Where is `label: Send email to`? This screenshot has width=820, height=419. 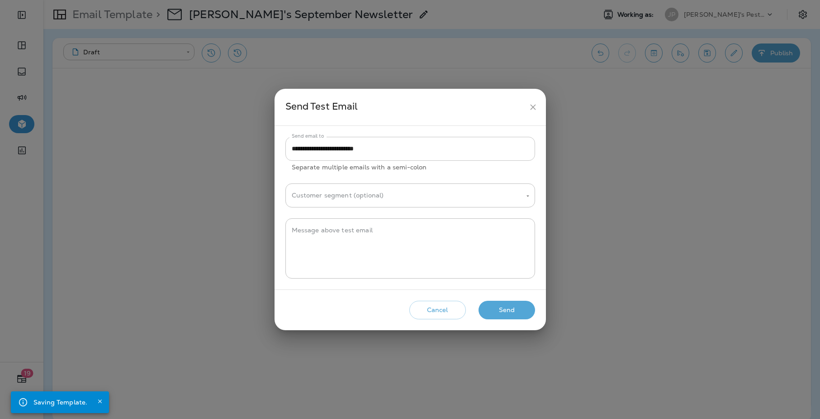
label: Send email to is located at coordinates (308, 136).